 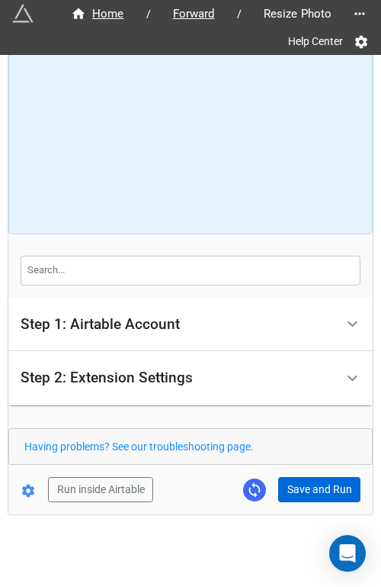 I want to click on nav: breadcrumb, so click(x=201, y=14).